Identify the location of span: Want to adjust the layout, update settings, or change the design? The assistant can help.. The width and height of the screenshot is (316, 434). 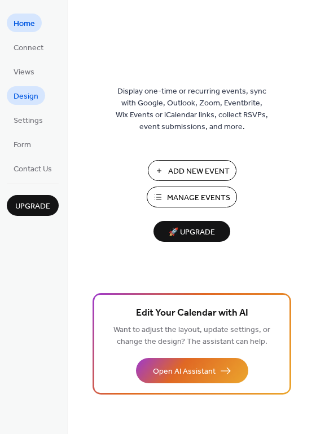
(192, 336).